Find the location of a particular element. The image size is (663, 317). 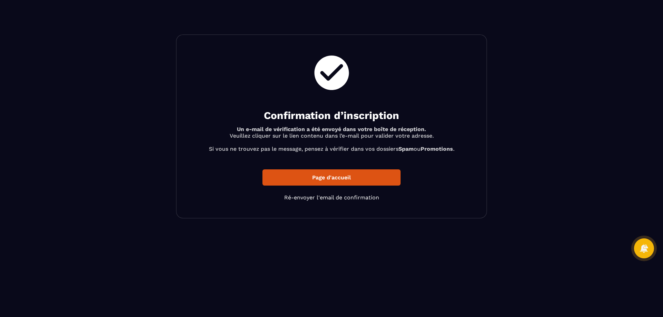

a: Ré-envoyer l'email de confirmation is located at coordinates (332, 198).